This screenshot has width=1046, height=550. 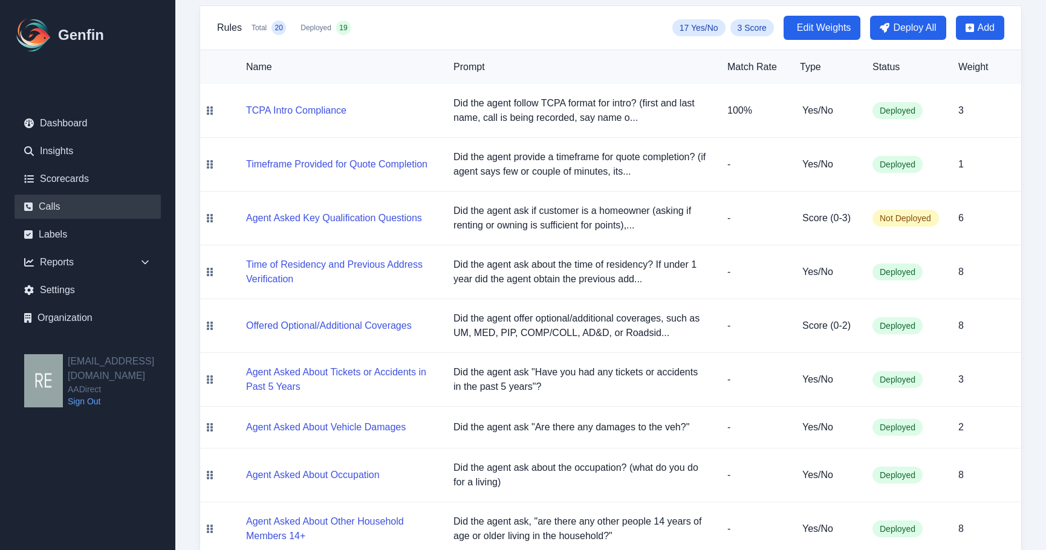 I want to click on span: Edit Weights, so click(x=824, y=28).